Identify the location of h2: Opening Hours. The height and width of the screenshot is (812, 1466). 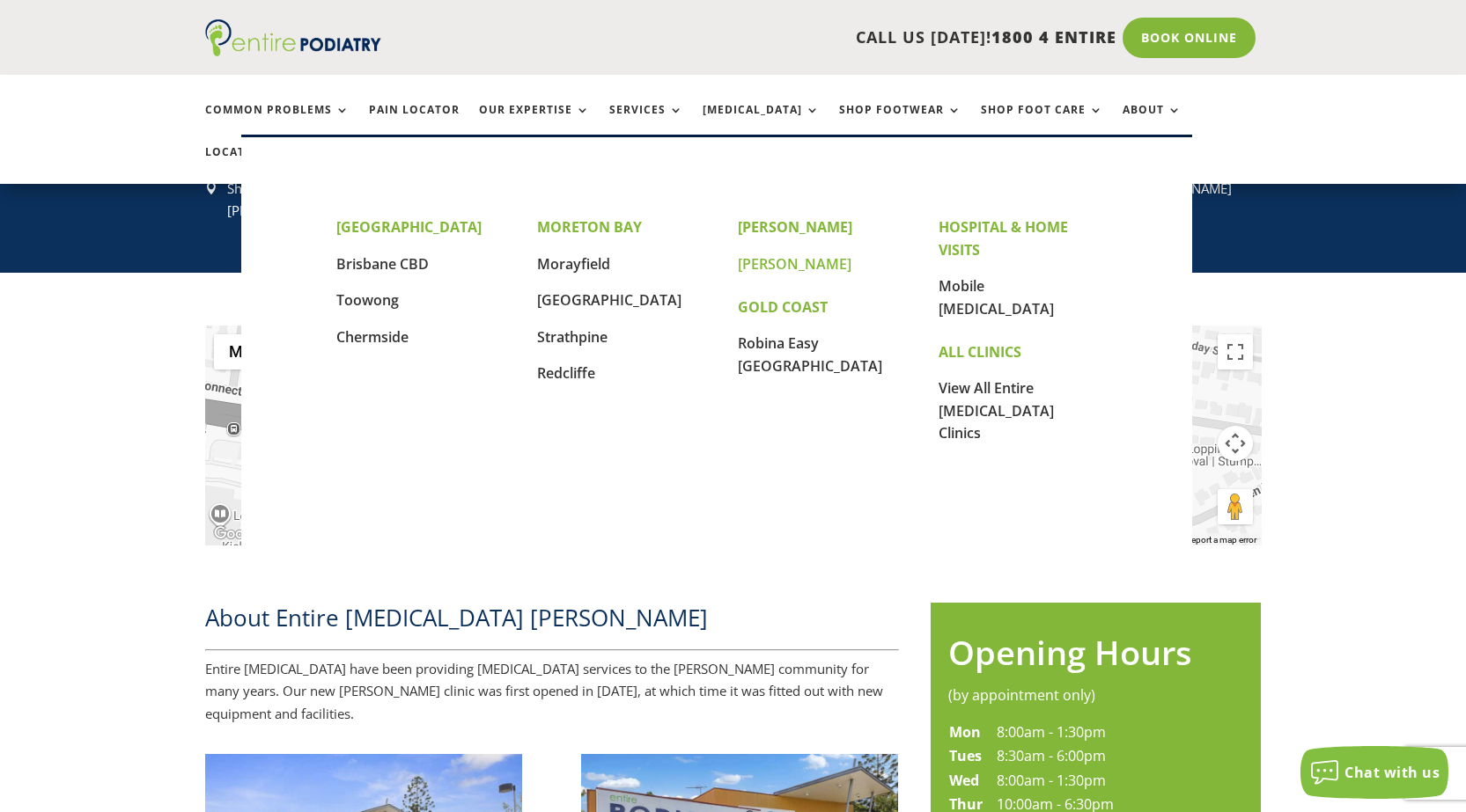
(1096, 656).